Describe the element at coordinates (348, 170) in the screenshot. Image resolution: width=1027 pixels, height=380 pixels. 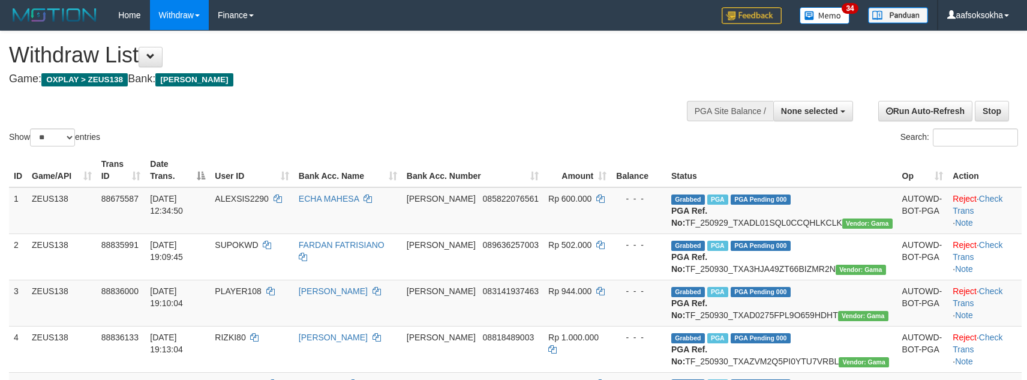
I see `th: Bank Acc. Name: activate to sort column ascending` at that location.